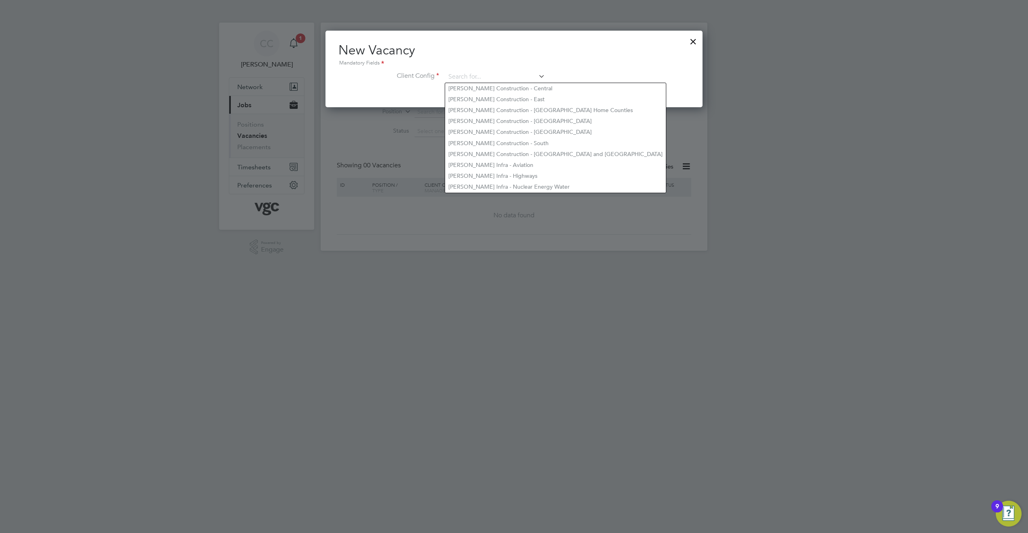  What do you see at coordinates (514, 63) in the screenshot?
I see `div: Mandatory Fields` at bounding box center [514, 63].